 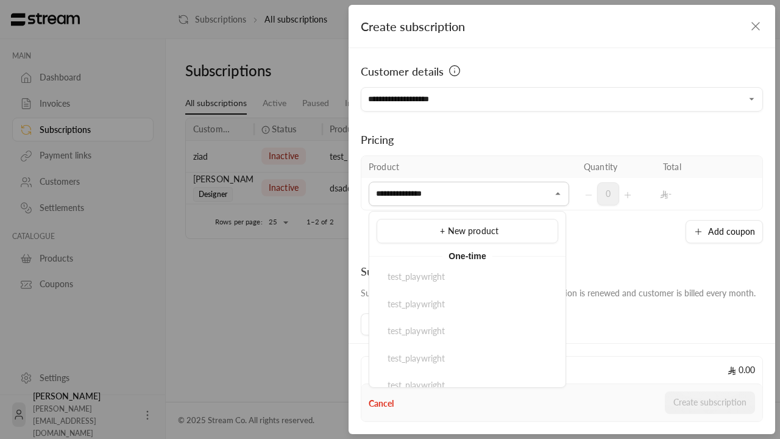 What do you see at coordinates (469, 230) in the screenshot?
I see `span: + New product` at bounding box center [469, 230].